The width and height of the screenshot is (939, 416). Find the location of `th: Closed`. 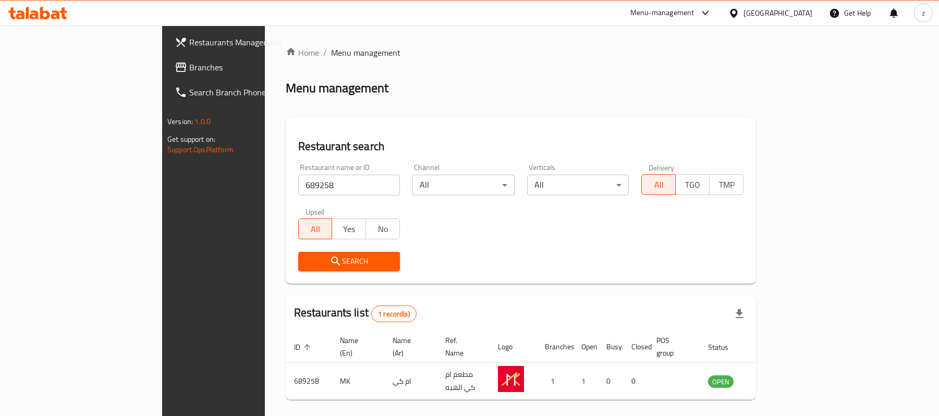

th: Closed is located at coordinates (636, 347).